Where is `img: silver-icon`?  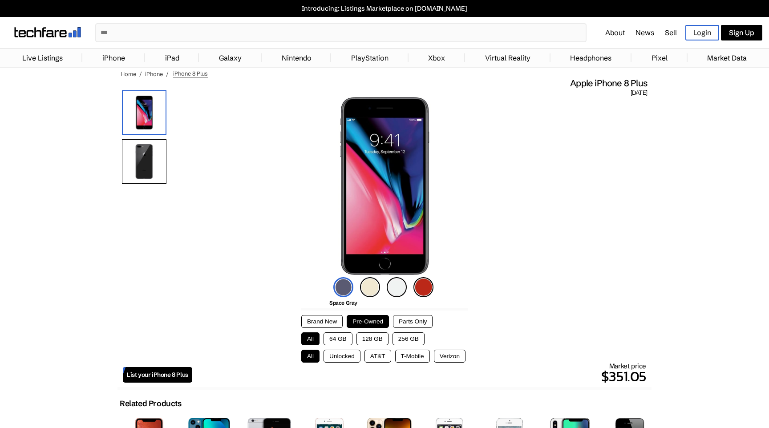 img: silver-icon is located at coordinates (397, 287).